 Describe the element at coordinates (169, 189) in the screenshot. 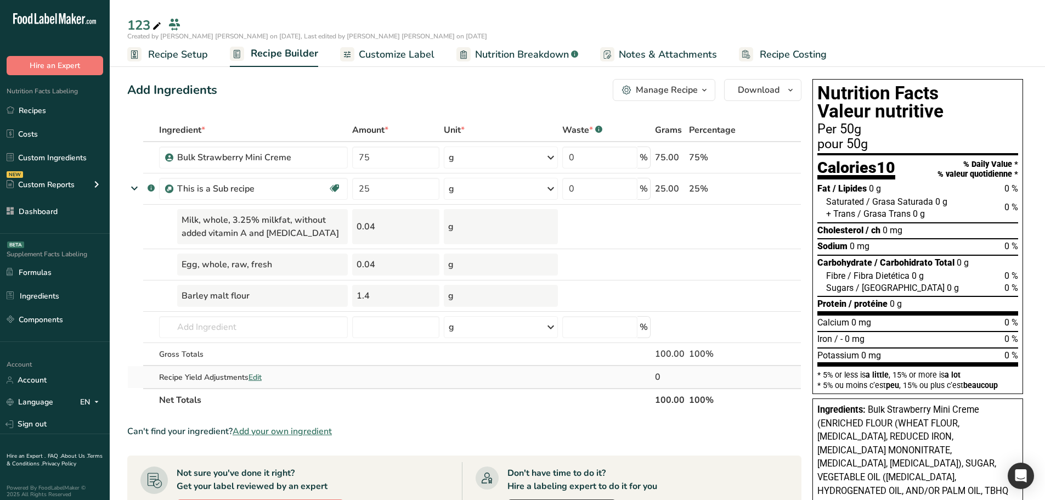

I see `img: Sub Recipe` at that location.